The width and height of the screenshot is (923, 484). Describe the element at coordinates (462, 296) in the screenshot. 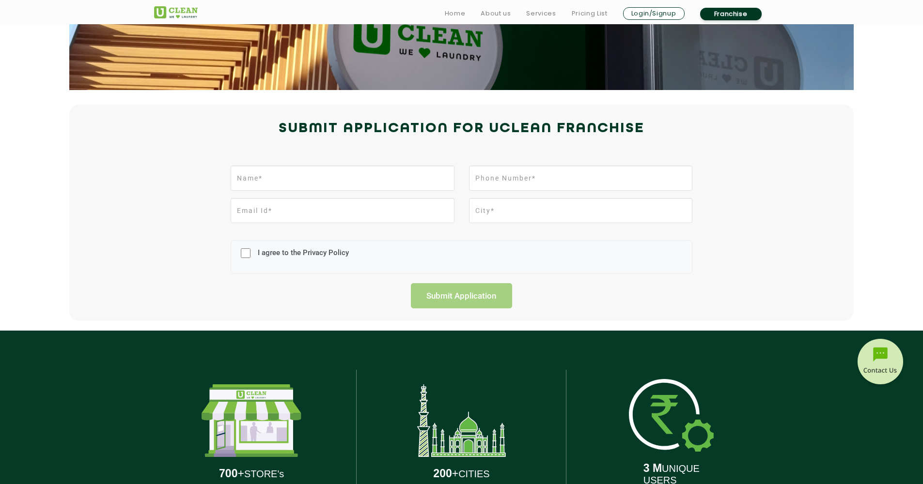

I see `input: Submit Application` at that location.